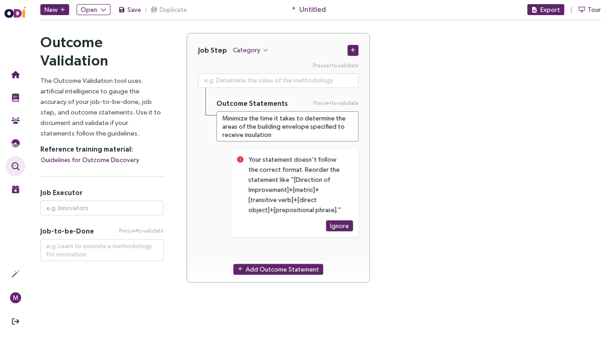  I want to click on button: Outcome Validation, so click(15, 166).